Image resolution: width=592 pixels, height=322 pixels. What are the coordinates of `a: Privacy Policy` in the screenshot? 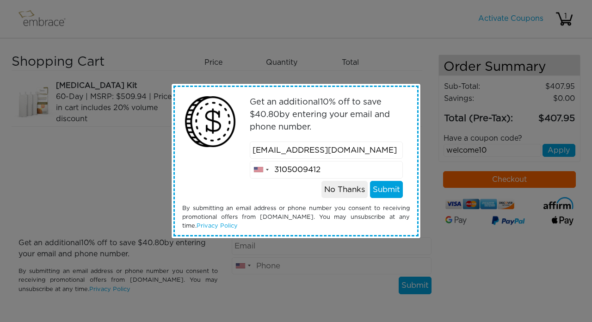 It's located at (217, 226).